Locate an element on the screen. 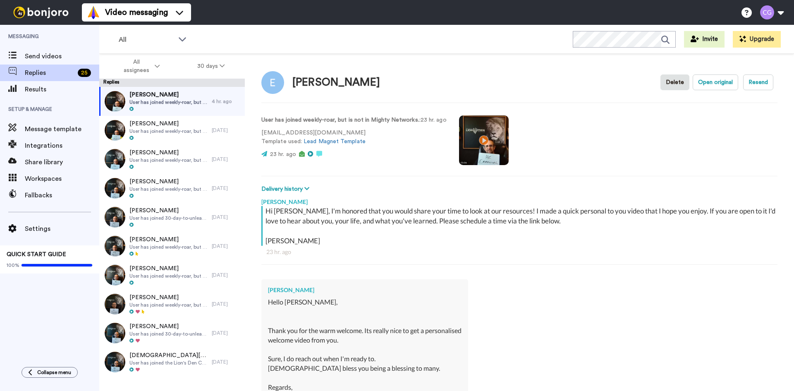  img: cba80e61-a3fc-4682-880f-68d790ec8429-thumb.jpg is located at coordinates (115, 362).